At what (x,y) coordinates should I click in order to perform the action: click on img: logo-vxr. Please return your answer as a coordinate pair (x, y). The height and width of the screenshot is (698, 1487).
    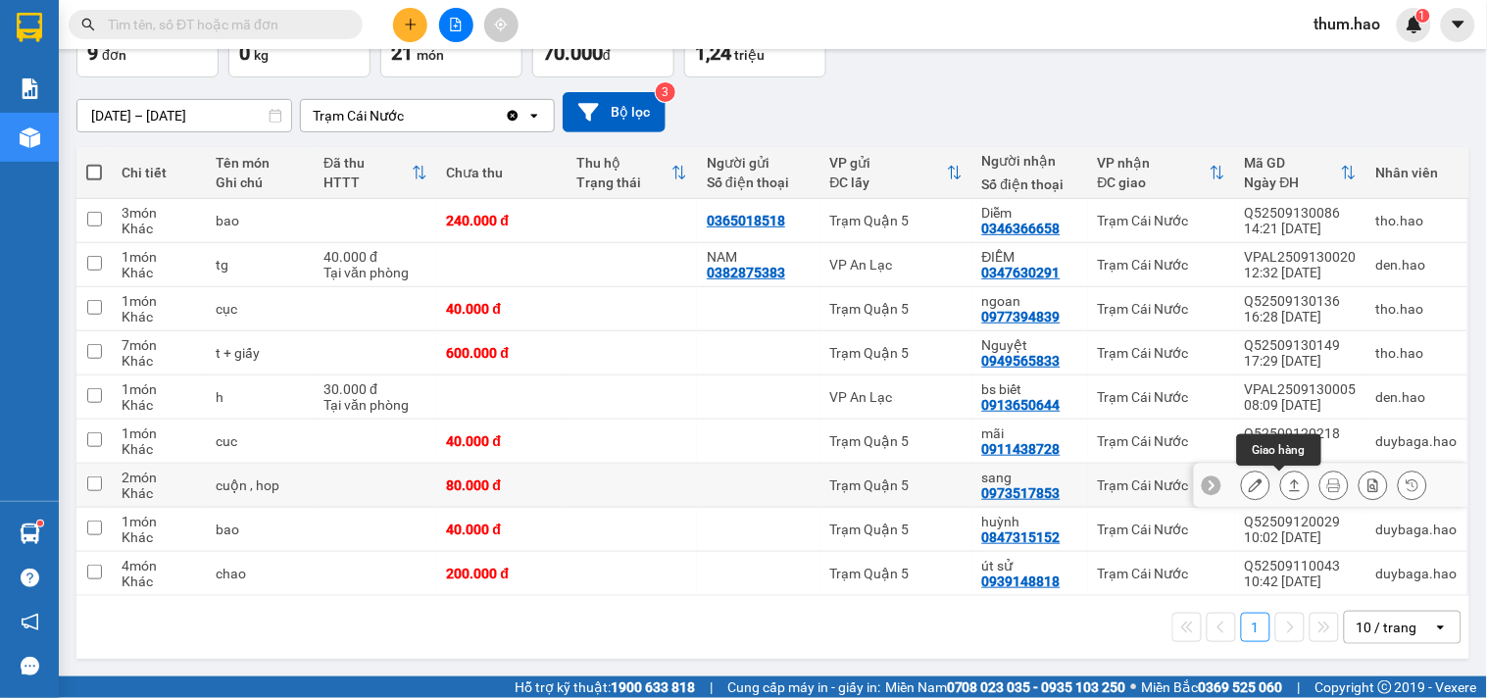
    Looking at the image, I should click on (29, 27).